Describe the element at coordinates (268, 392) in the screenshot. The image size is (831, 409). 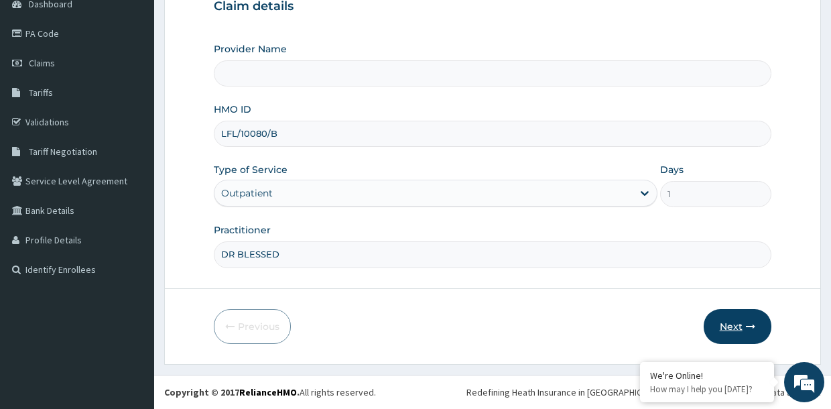
I see `a: RelianceHMO` at that location.